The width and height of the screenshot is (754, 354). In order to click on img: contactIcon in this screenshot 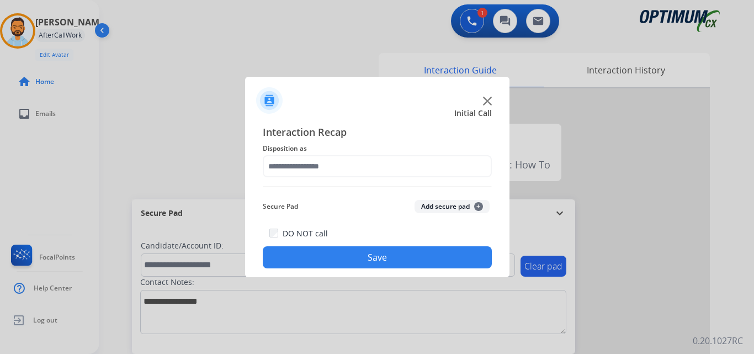, I will do `click(269, 100)`.